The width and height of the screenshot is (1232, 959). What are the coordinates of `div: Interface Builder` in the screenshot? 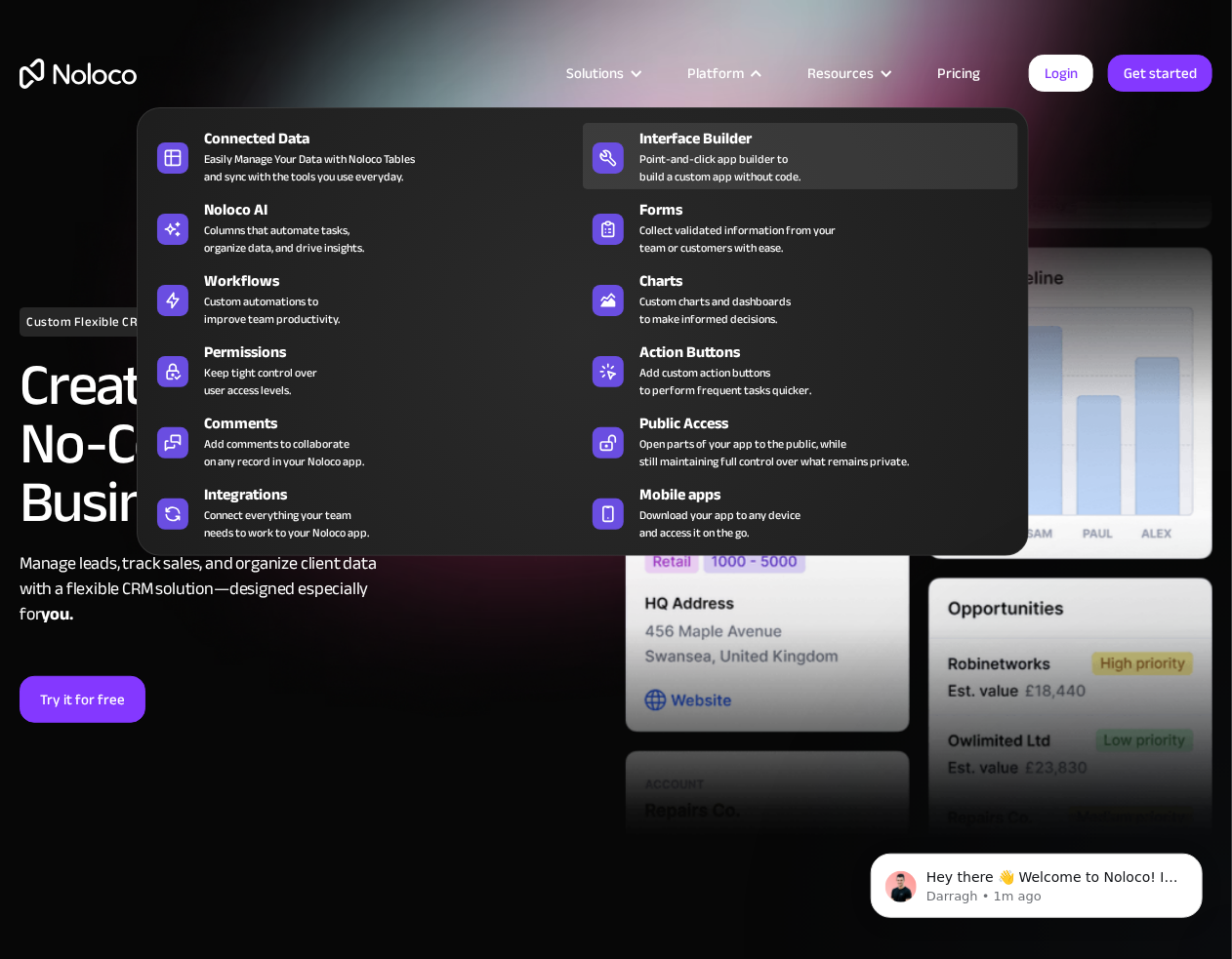 It's located at (832, 139).